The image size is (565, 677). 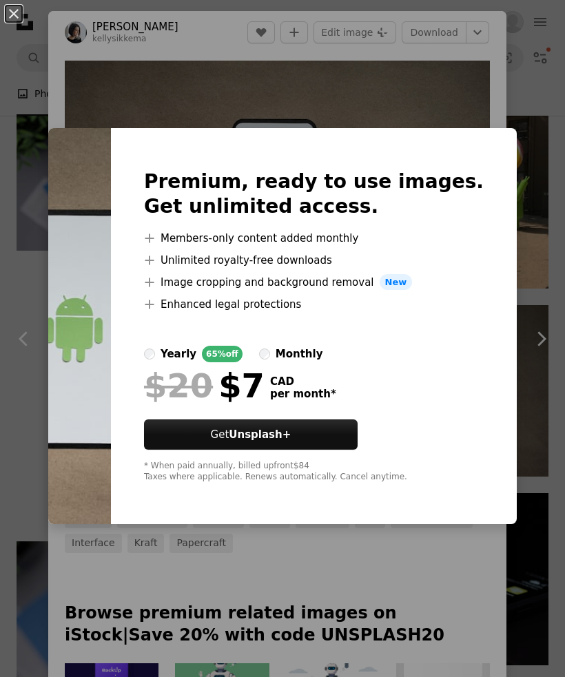 I want to click on div: 65% off, so click(x=222, y=354).